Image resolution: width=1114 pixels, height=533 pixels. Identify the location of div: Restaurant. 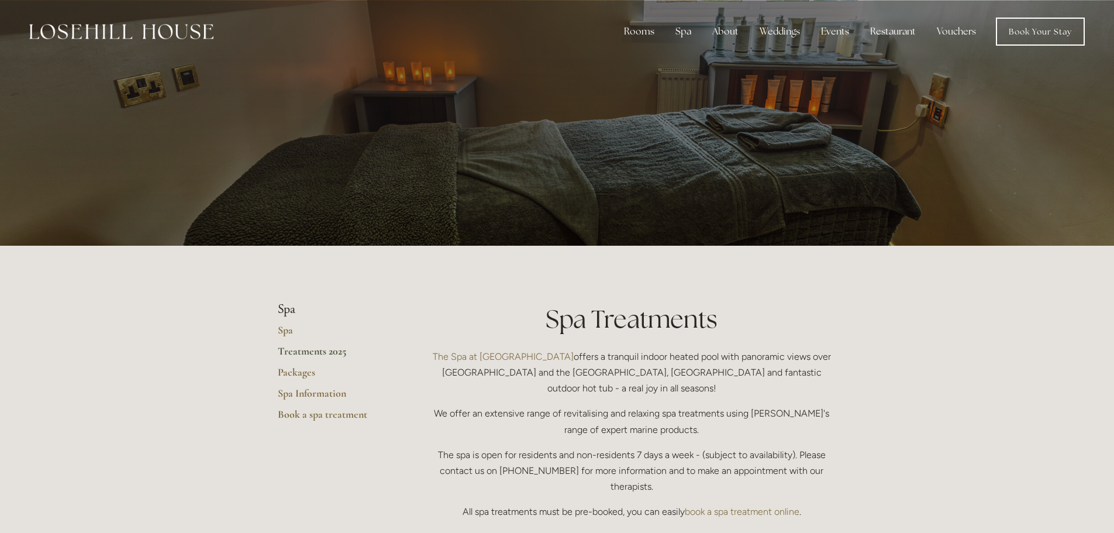
(893, 32).